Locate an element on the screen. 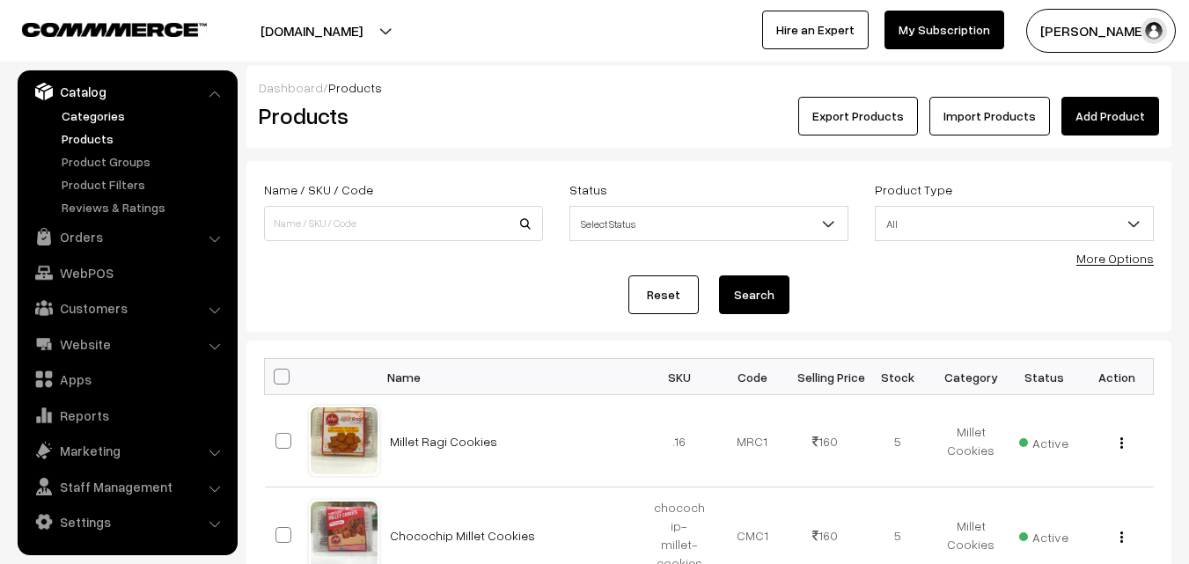  a: Reports is located at coordinates (127, 416).